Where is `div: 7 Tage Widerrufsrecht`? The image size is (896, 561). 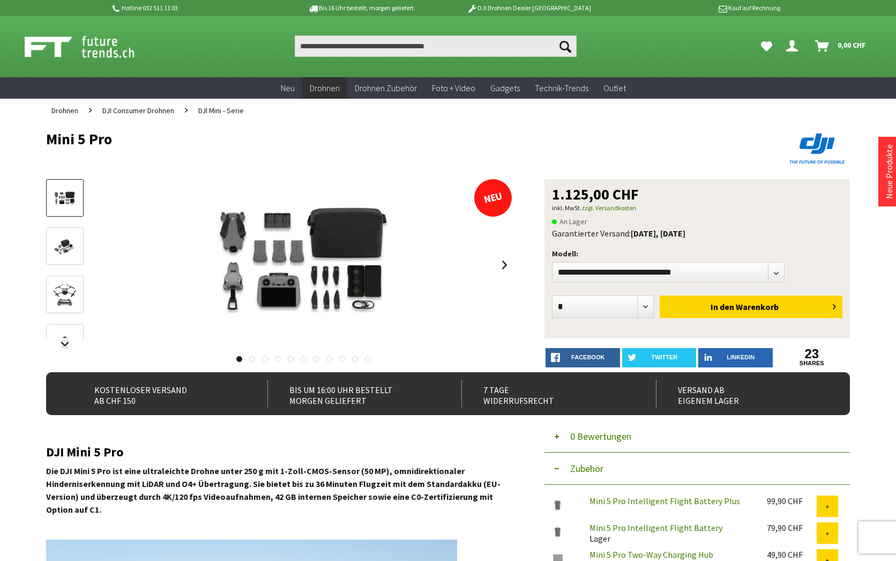
div: 7 Tage Widerrufsrecht is located at coordinates (547, 394).